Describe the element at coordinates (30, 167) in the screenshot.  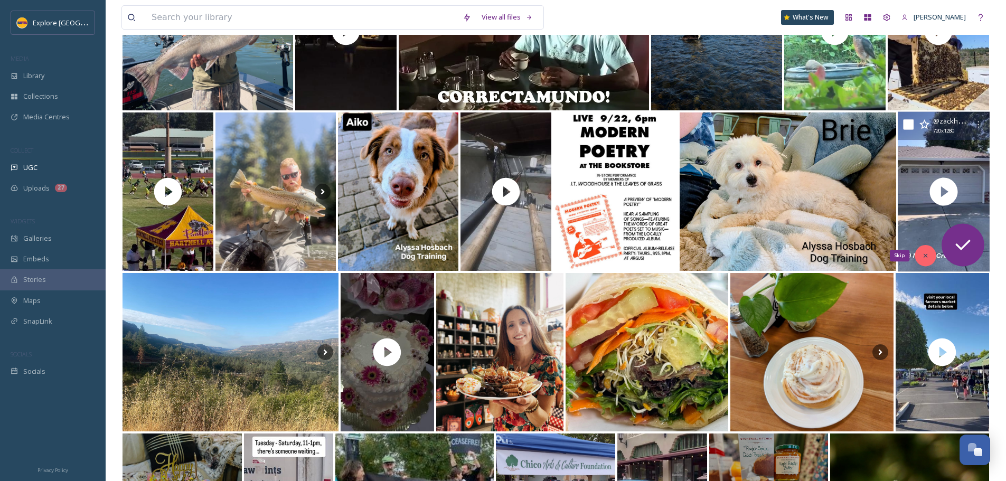
I see `span: UGC` at that location.